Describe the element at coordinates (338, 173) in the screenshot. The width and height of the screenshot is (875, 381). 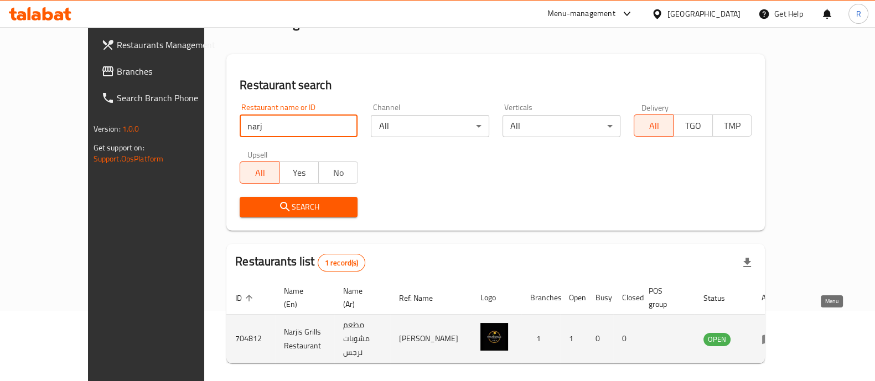
I see `button: No` at that location.